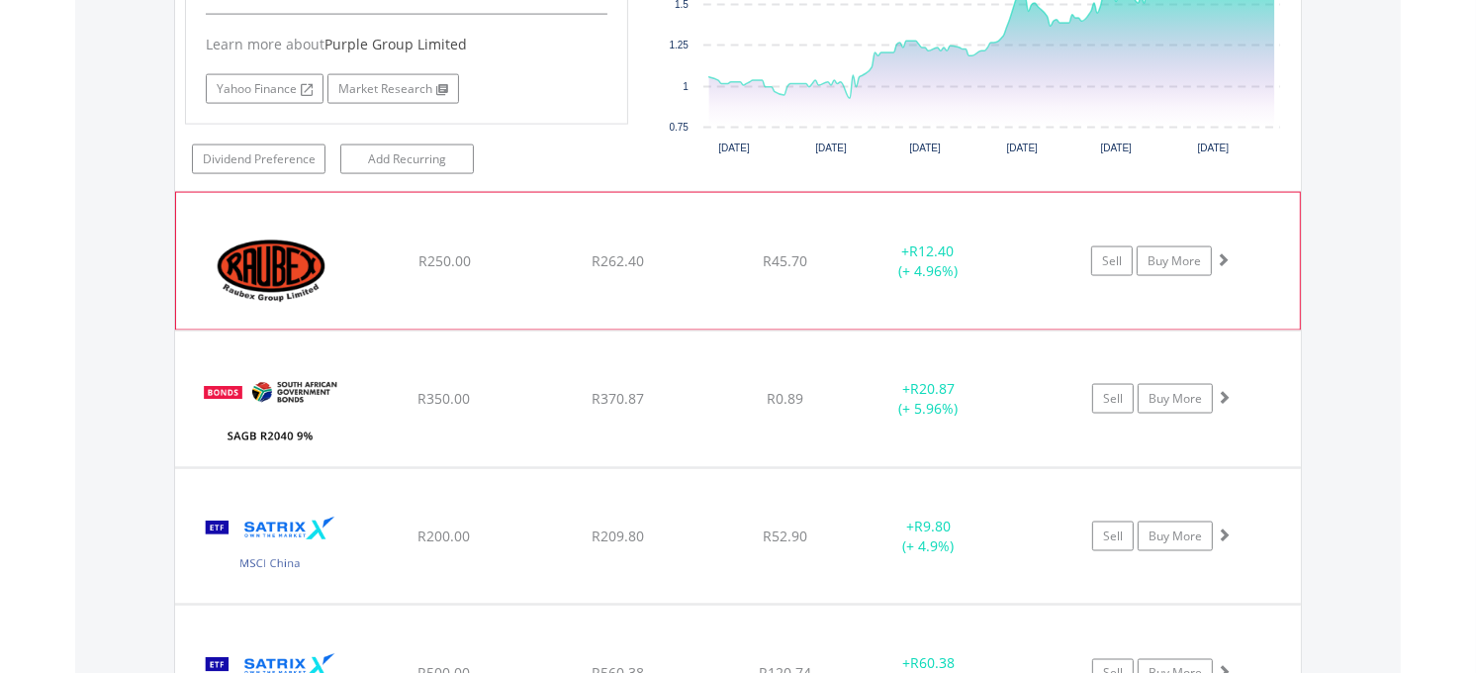 The width and height of the screenshot is (1476, 673). What do you see at coordinates (680, 127) in the screenshot?
I see `text: 0.75` at bounding box center [680, 127].